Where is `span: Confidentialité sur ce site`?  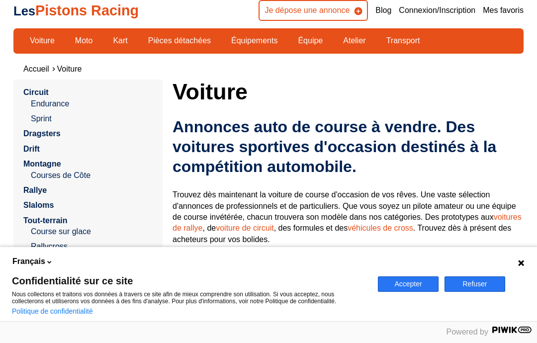
span: Confidentialité sur ce site is located at coordinates (189, 281).